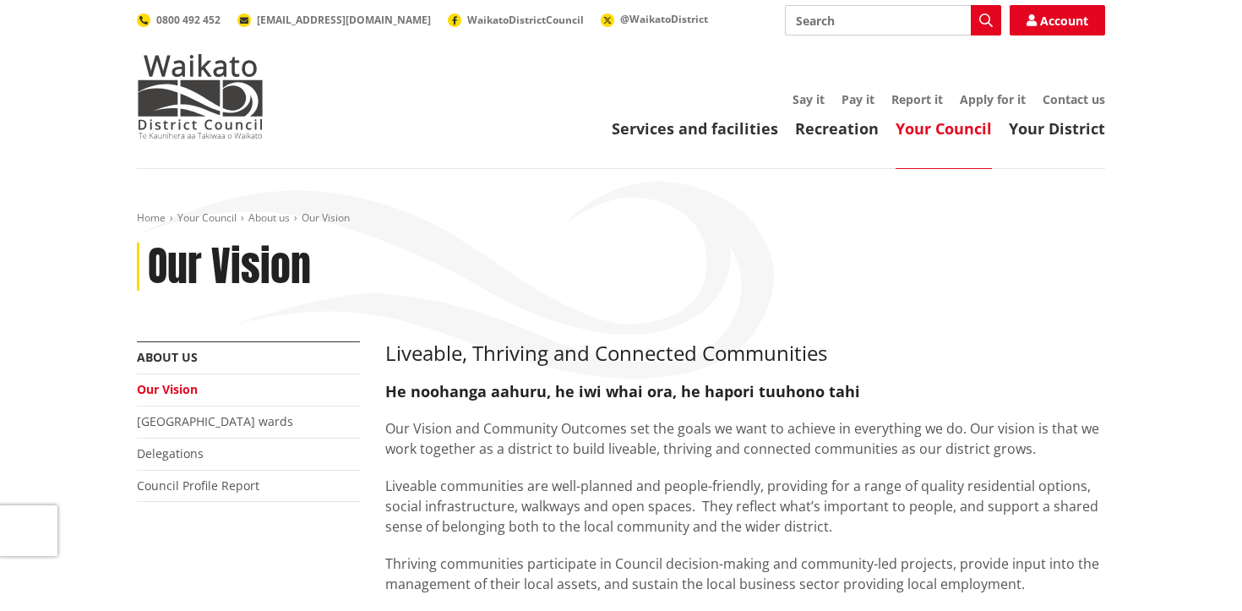 This screenshot has width=1242, height=611. Describe the element at coordinates (837, 128) in the screenshot. I see `a: Recreation` at that location.